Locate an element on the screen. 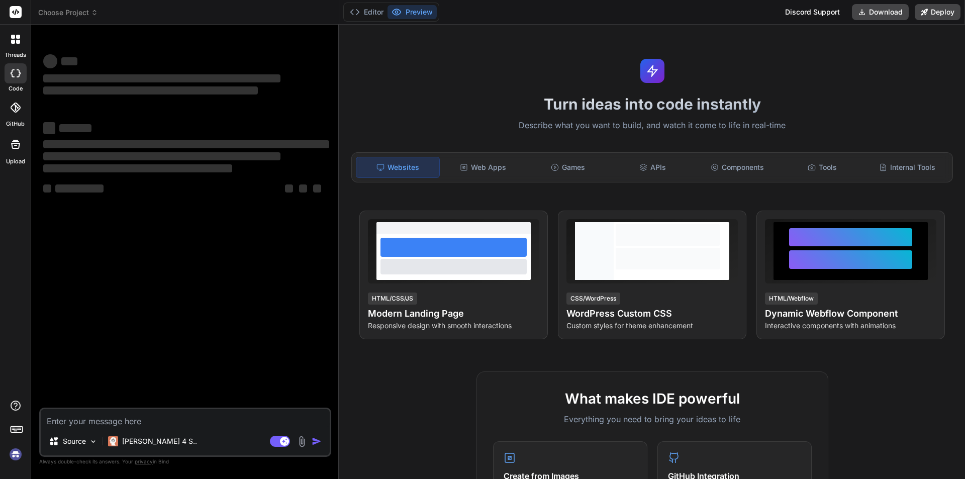  label: Upload is located at coordinates (16, 161).